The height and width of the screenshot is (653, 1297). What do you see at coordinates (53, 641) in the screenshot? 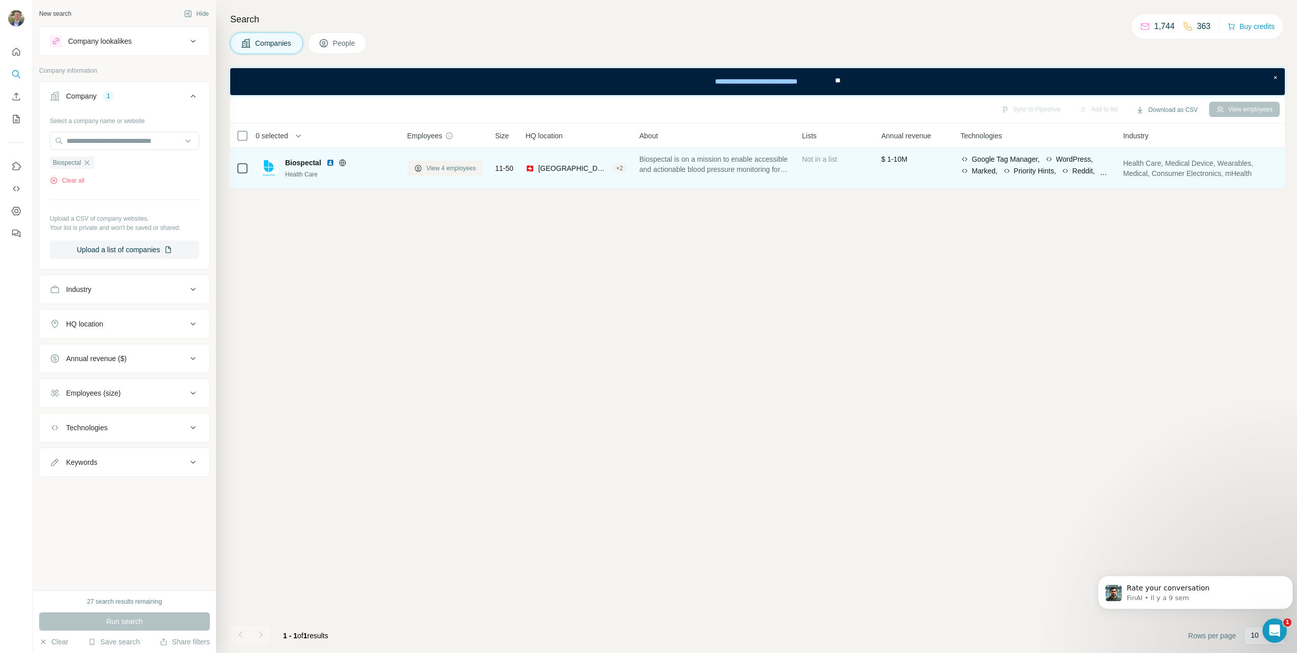
I see `button: Clear` at bounding box center [53, 641].